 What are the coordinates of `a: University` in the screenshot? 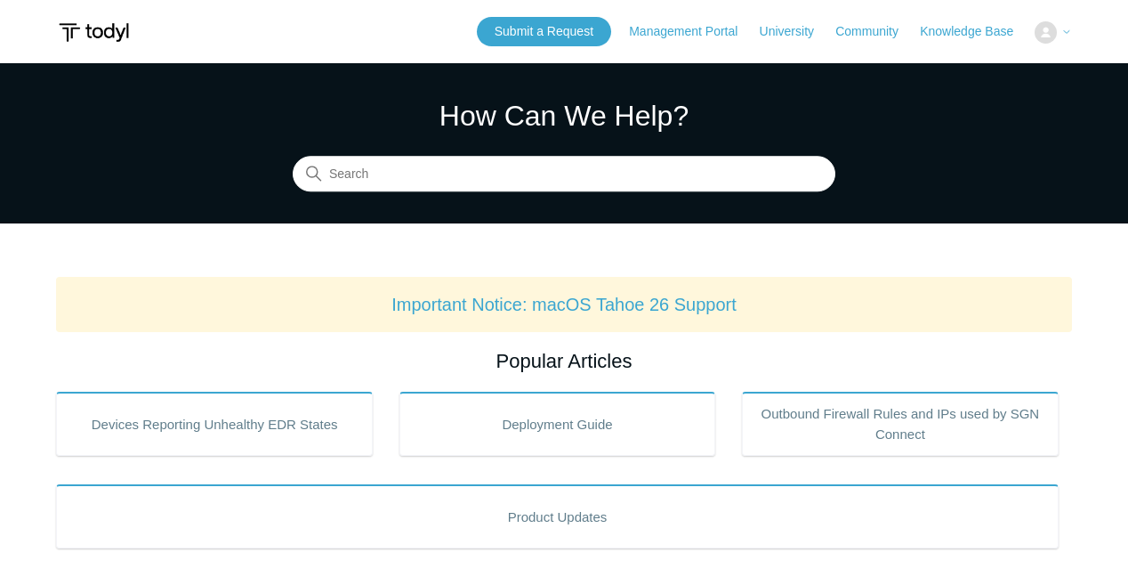 It's located at (796, 31).